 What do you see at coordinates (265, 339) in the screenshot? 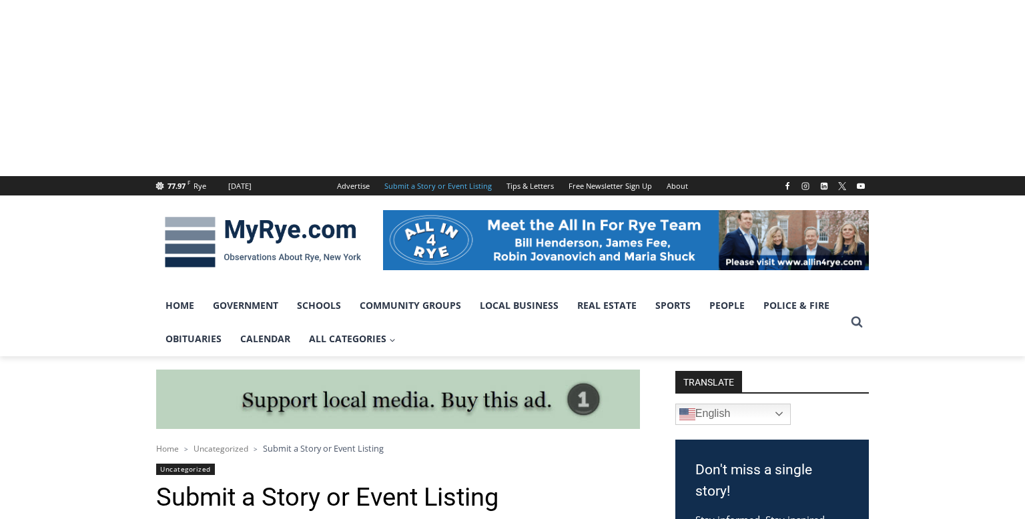
I see `a: Calendar` at bounding box center [265, 339].